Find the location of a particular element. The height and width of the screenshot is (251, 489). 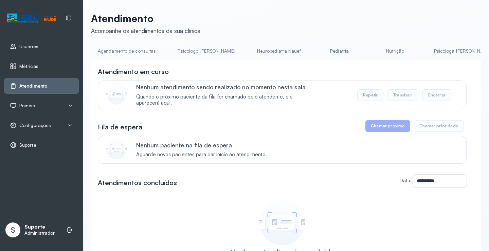

a: Neuropediatra Nauef is located at coordinates (279, 51).